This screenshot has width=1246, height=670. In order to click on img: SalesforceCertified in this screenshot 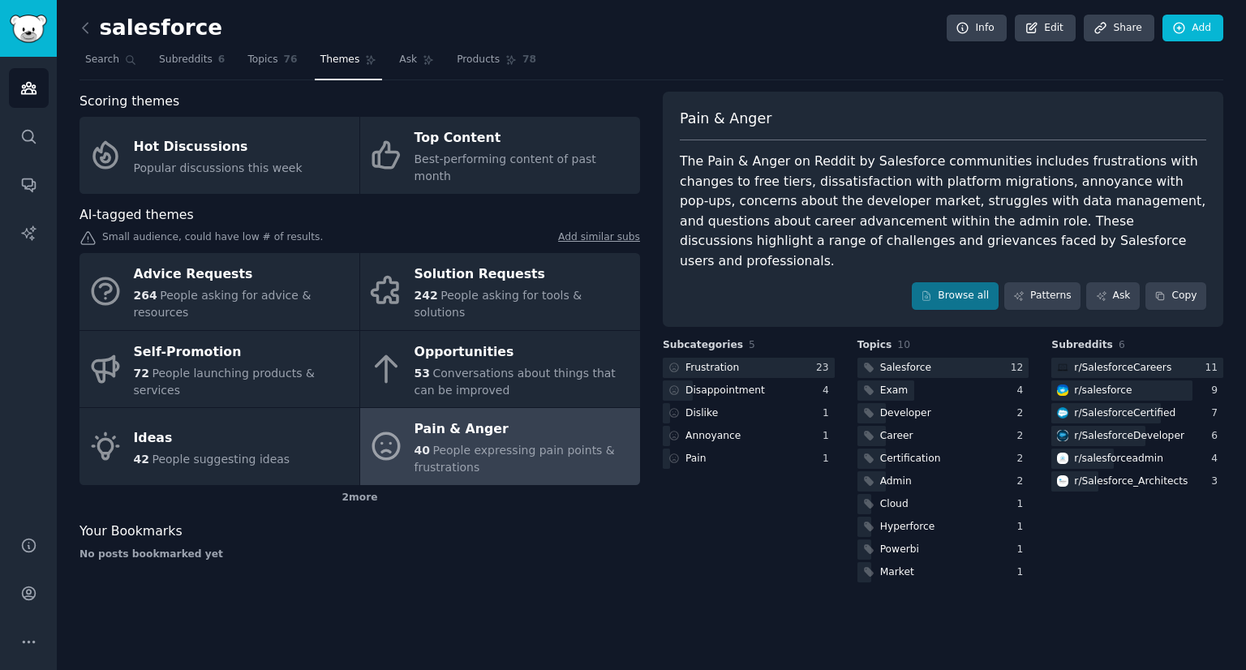, I will do `click(1063, 413)`.